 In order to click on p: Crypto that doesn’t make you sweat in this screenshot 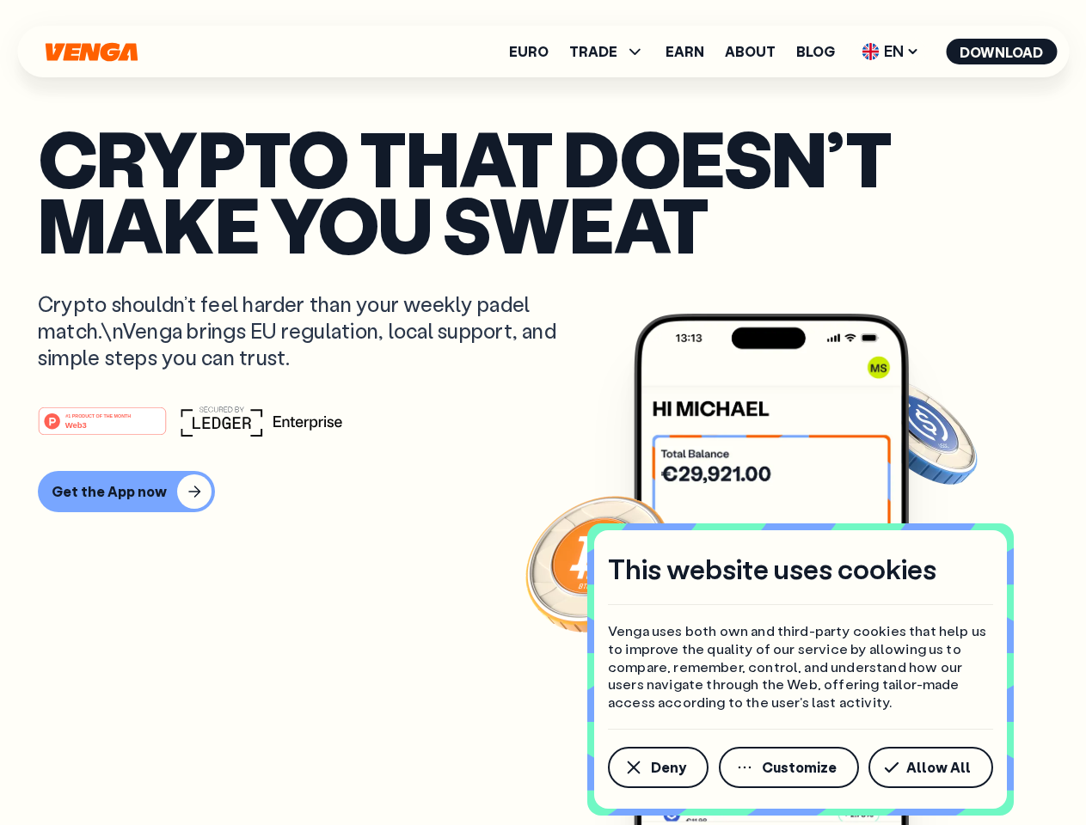, I will do `click(542, 190)`.